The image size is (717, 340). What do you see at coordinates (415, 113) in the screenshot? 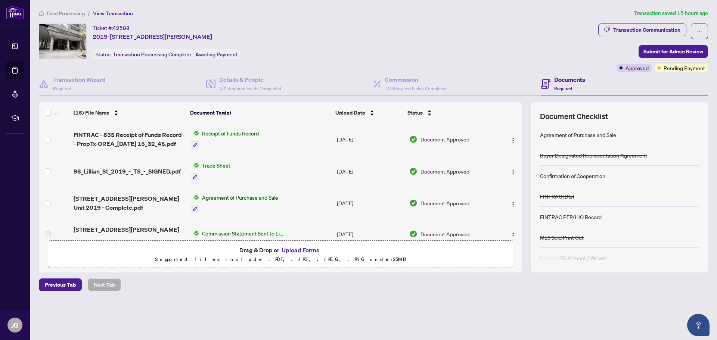
I see `span: Status` at bounding box center [415, 113].